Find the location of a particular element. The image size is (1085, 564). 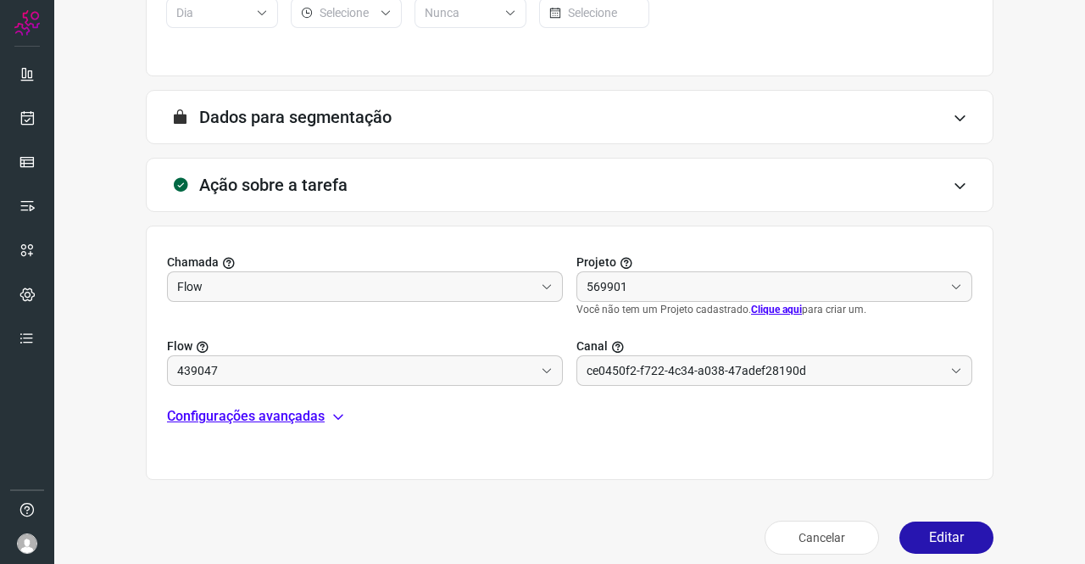

span: Chamada is located at coordinates (192, 262).